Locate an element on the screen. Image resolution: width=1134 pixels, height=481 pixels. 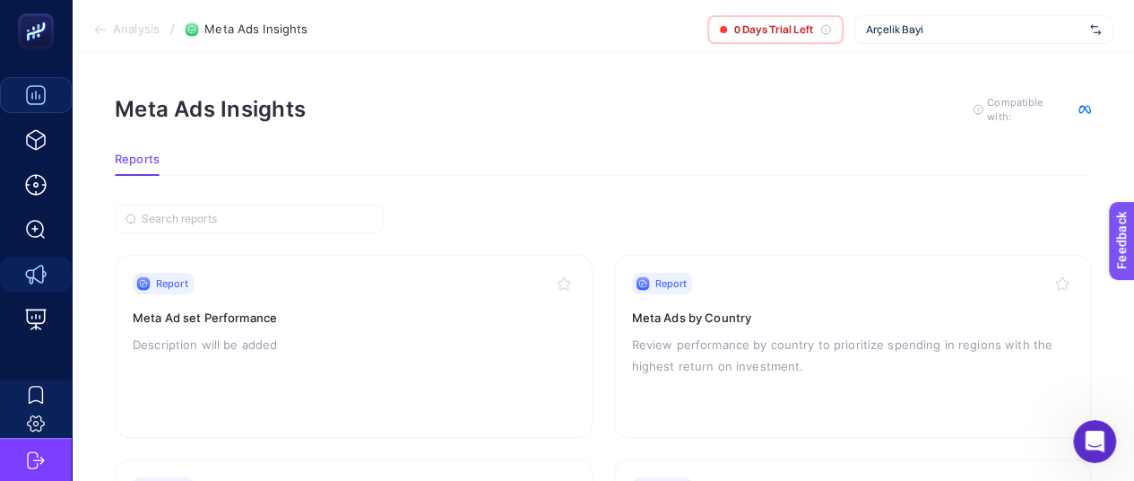
span: 0 Days Trial Left is located at coordinates (774, 30).